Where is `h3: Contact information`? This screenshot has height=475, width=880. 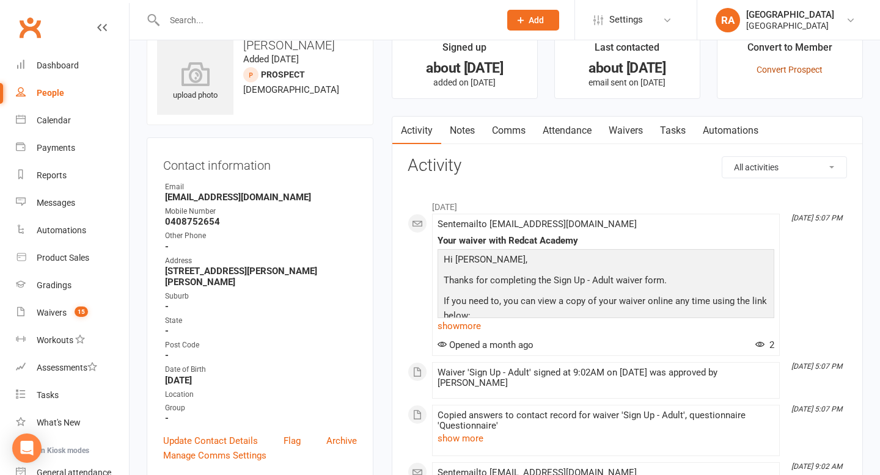 h3: Contact information is located at coordinates (260, 163).